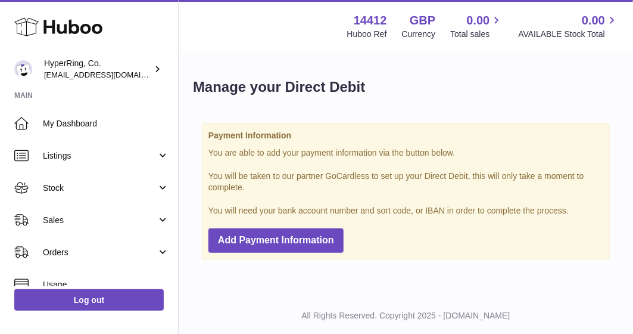  I want to click on strong: GBP, so click(422, 20).